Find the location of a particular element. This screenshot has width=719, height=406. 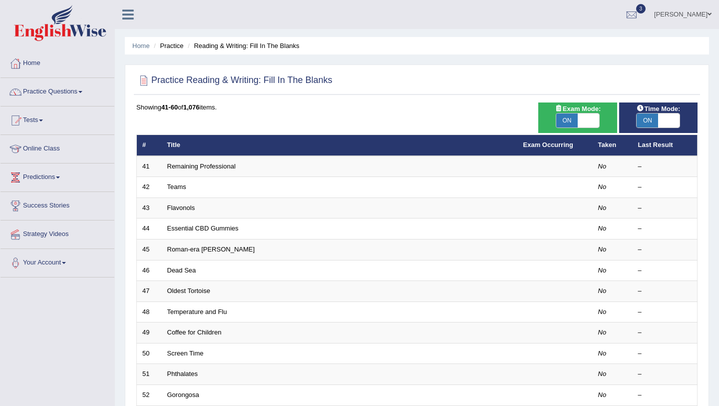

td: 49 is located at coordinates (149, 333).